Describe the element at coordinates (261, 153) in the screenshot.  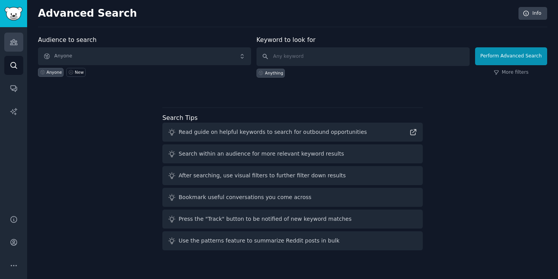
I see `div: Search within an audience for more relevant keyword results` at that location.